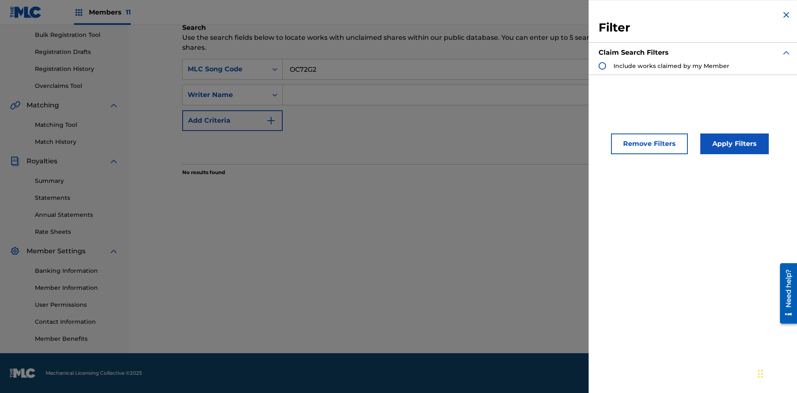  What do you see at coordinates (760, 374) in the screenshot?
I see `div: Drag` at bounding box center [760, 374].